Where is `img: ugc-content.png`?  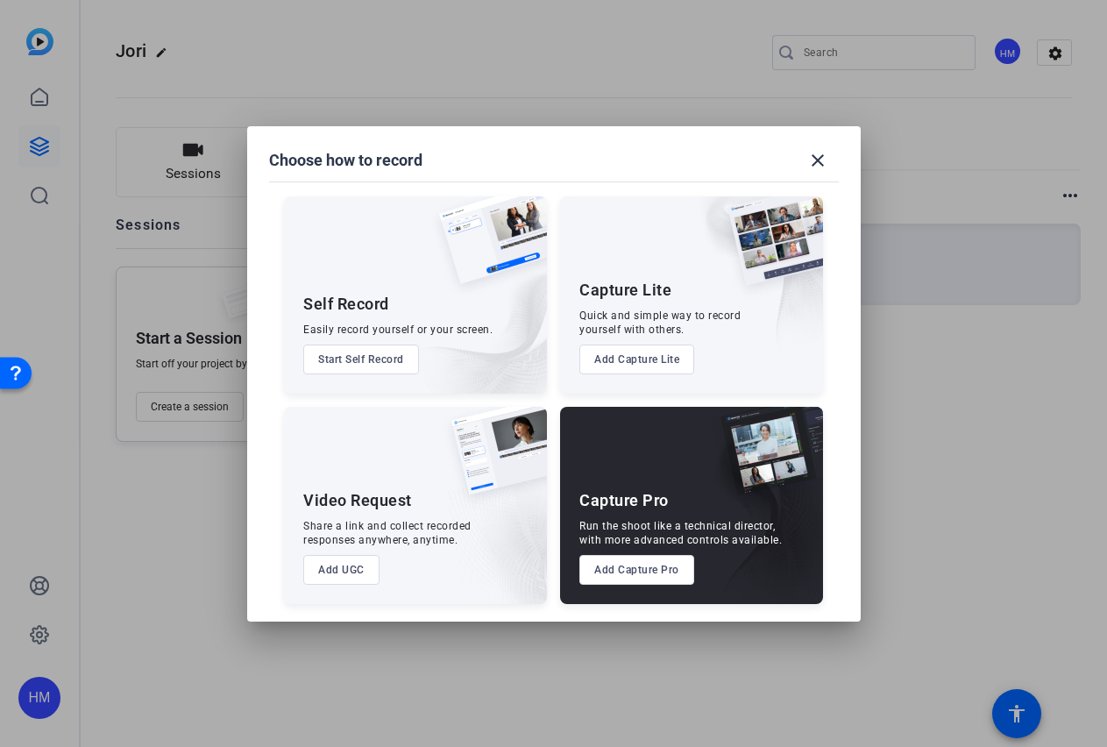
img: ugc-content.png is located at coordinates (493, 459).